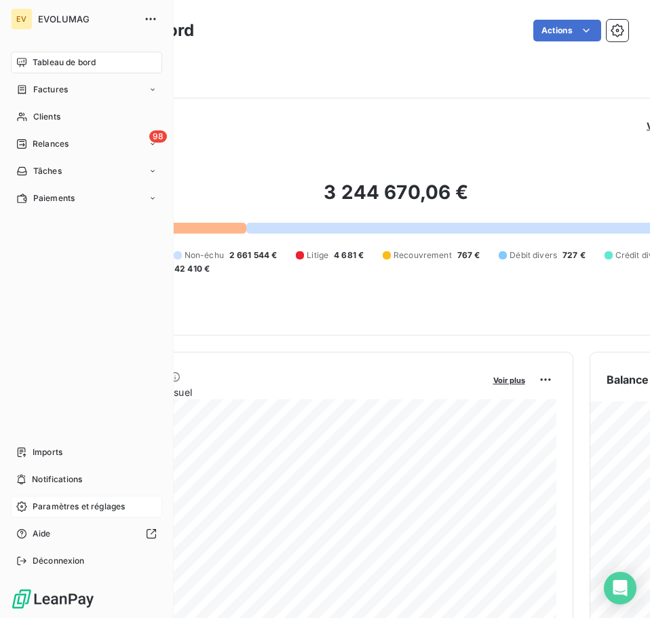  What do you see at coordinates (48, 452) in the screenshot?
I see `span: Imports` at bounding box center [48, 452].